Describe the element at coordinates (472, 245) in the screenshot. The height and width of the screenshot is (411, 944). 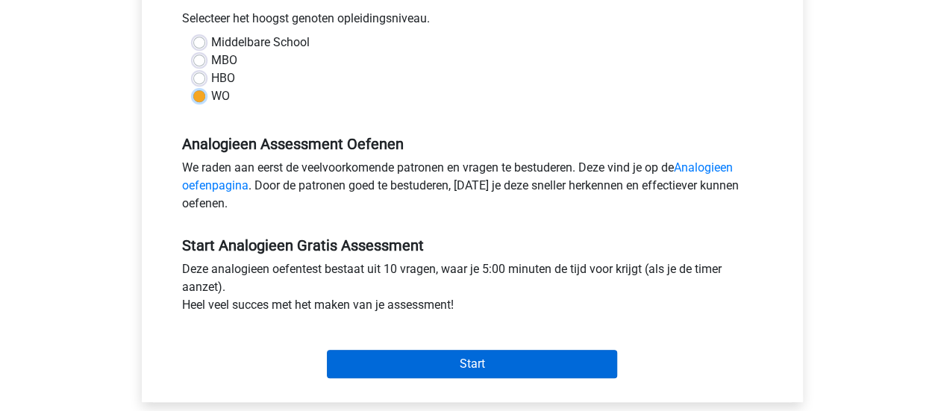
I see `h5: Start Analogieen Gratis Assessment` at that location.